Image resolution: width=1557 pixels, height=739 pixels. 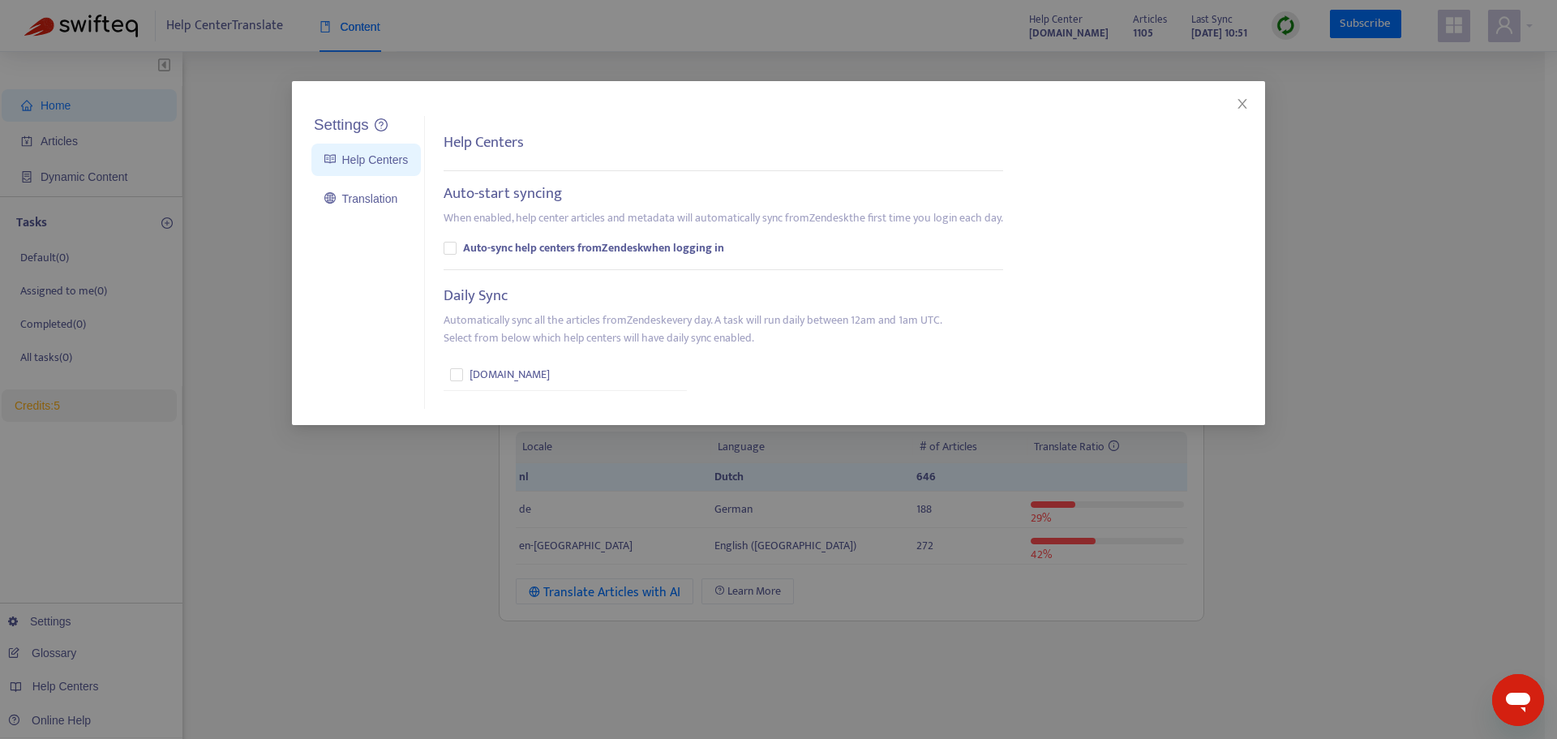 What do you see at coordinates (342, 125) in the screenshot?
I see `h5: Settings` at bounding box center [342, 125].